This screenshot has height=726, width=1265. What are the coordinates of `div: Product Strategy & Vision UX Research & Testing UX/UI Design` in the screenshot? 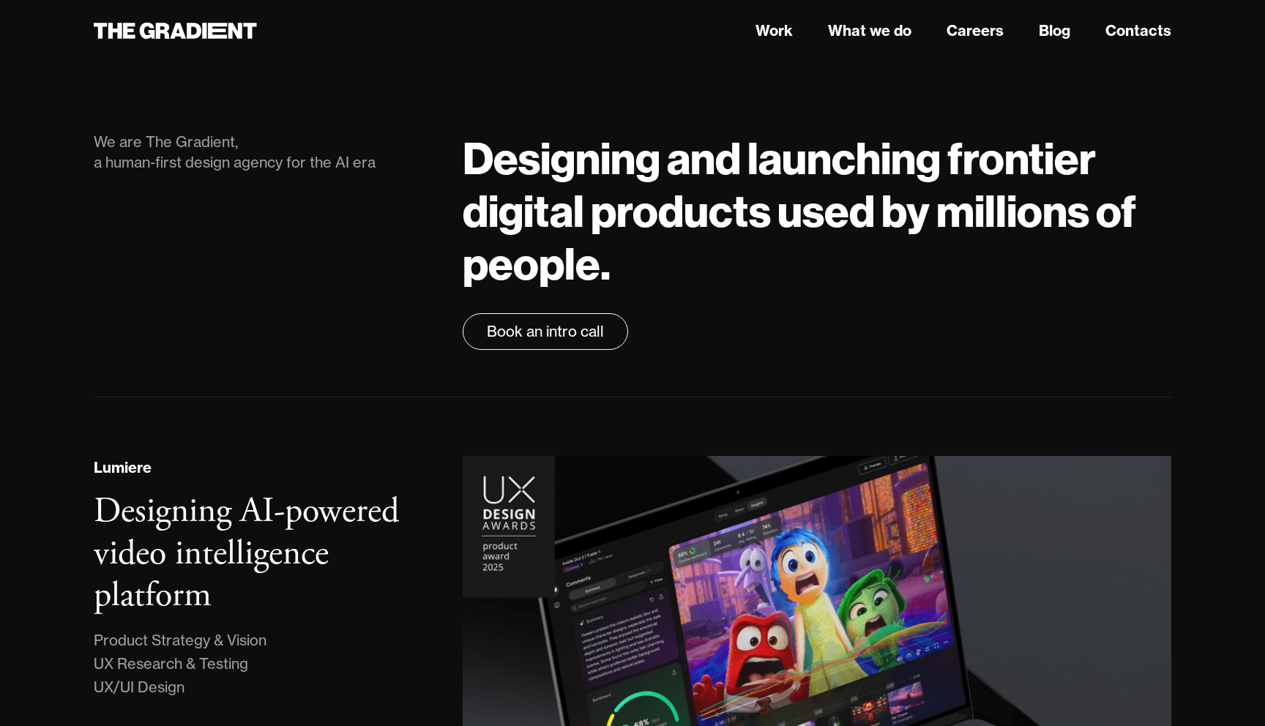 It's located at (180, 664).